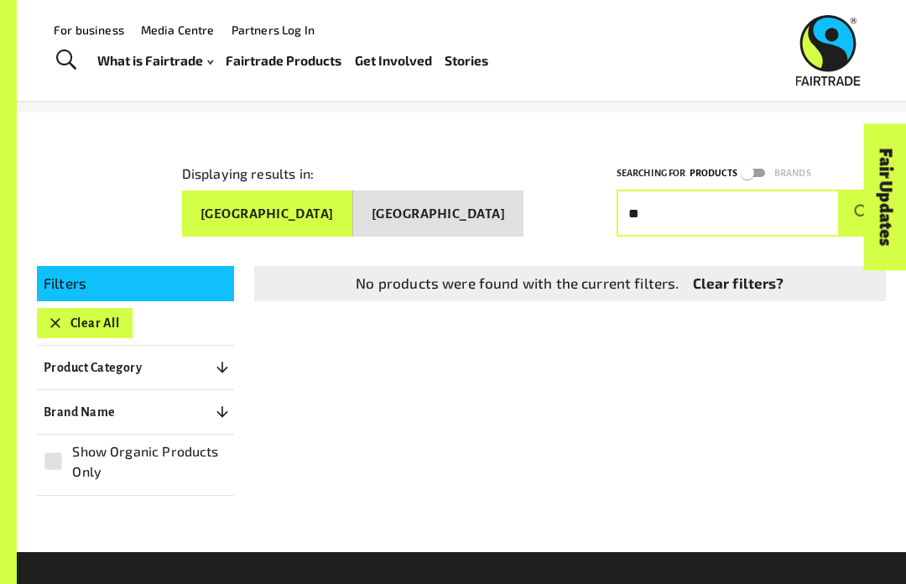 Image resolution: width=906 pixels, height=584 pixels. What do you see at coordinates (828, 50) in the screenshot?
I see `img: Fairtrade Australia New Zealand logo` at bounding box center [828, 50].